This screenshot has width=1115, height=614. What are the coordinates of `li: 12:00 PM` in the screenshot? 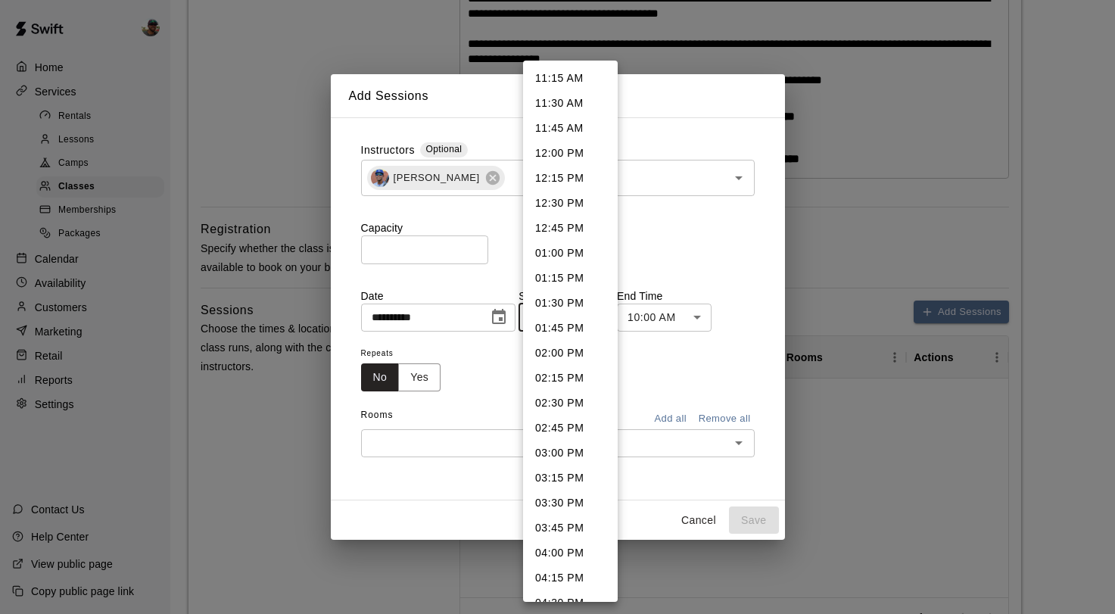 It's located at (570, 153).